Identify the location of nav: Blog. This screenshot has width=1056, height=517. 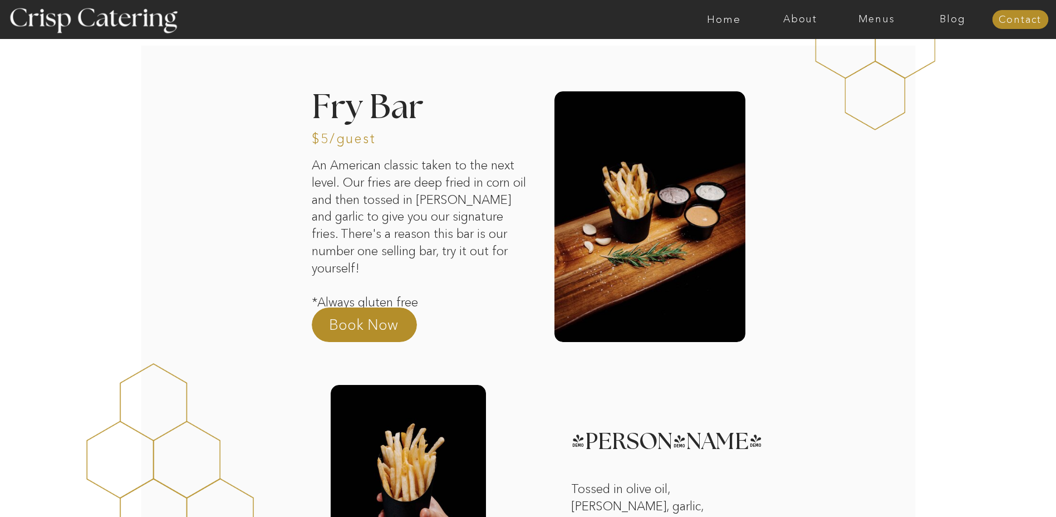
(953, 19).